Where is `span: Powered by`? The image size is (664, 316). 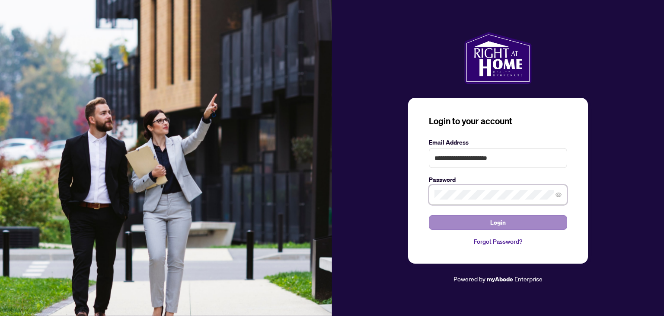
span: Powered by is located at coordinates (470, 279).